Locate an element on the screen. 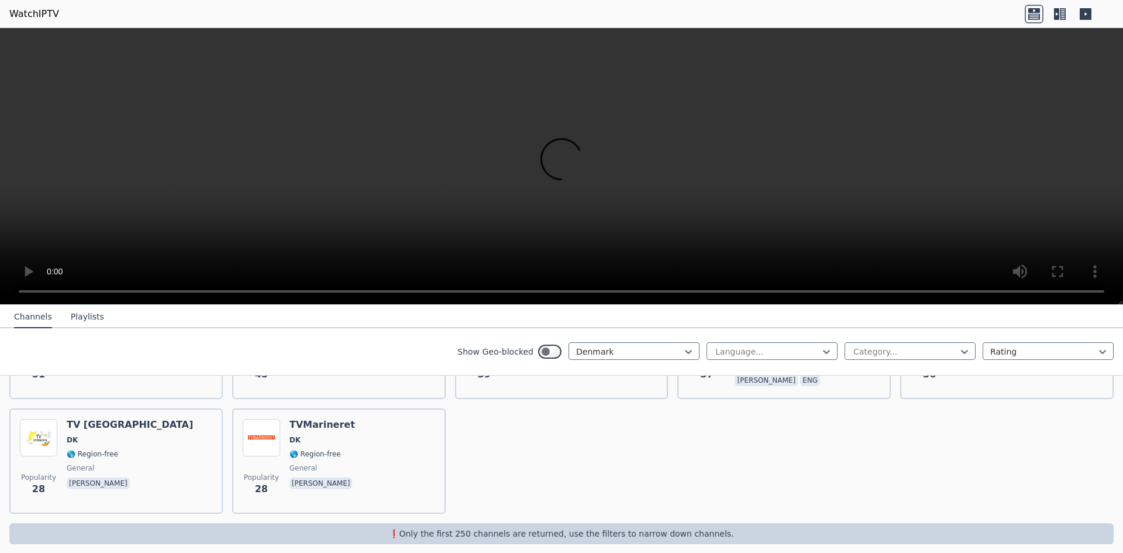 The image size is (1123, 553). p: eng is located at coordinates (810, 380).